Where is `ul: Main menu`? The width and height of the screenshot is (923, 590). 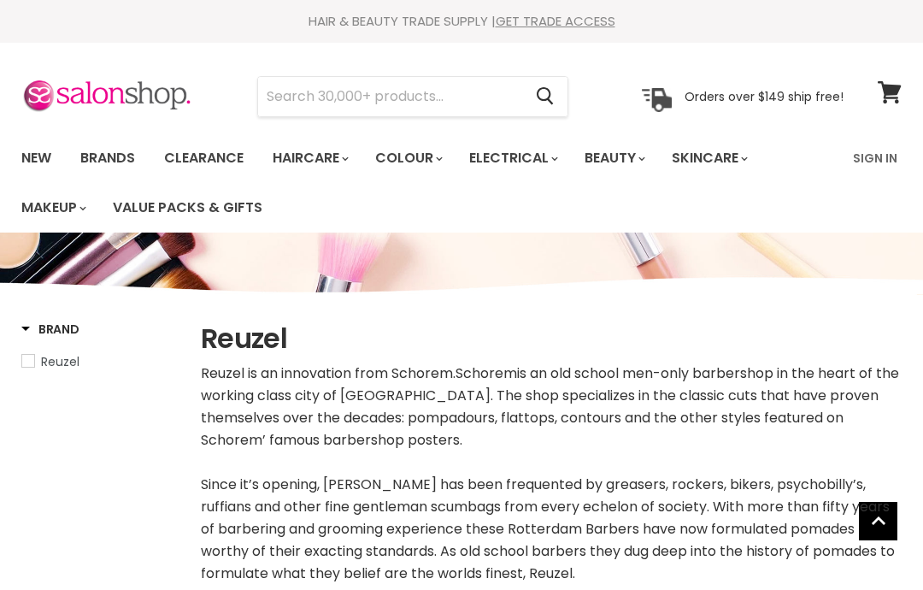 ul: Main menu is located at coordinates (426, 183).